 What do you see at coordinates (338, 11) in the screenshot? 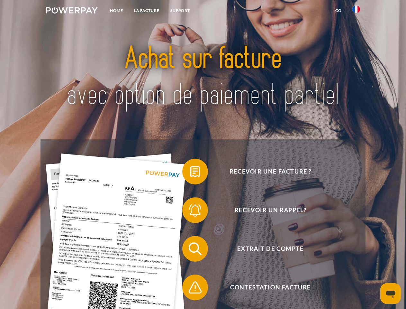
I see `a: CG` at bounding box center [338, 11].